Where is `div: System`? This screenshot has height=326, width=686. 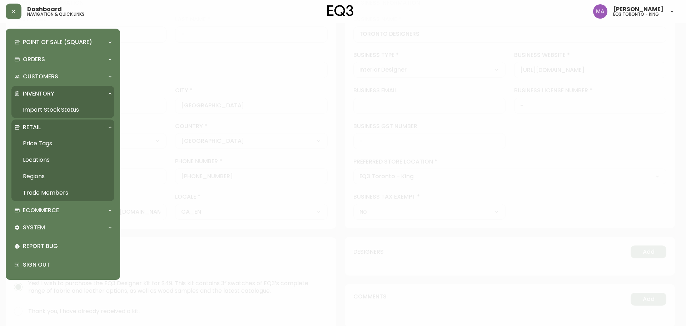 div: System is located at coordinates (63, 227).